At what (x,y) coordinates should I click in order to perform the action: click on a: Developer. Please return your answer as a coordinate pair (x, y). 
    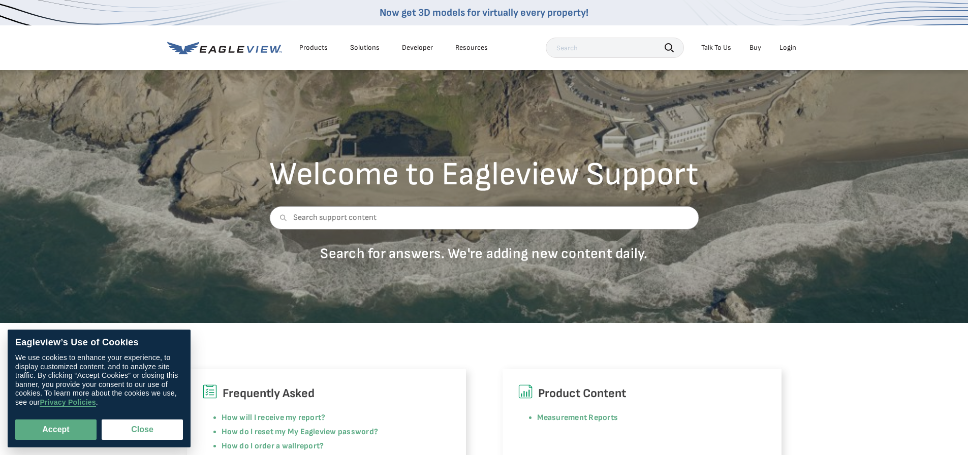
    Looking at the image, I should click on (417, 48).